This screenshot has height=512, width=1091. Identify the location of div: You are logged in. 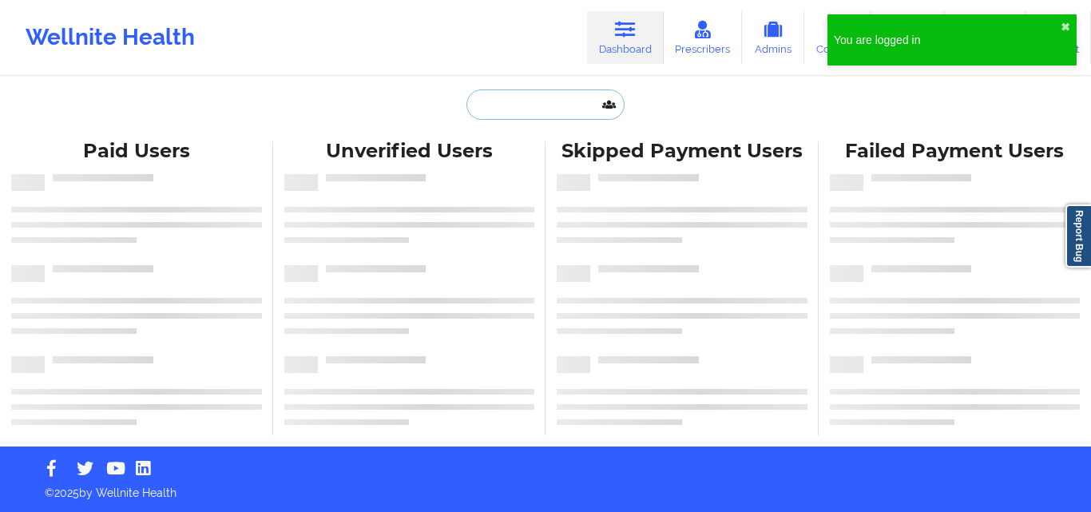
(947, 40).